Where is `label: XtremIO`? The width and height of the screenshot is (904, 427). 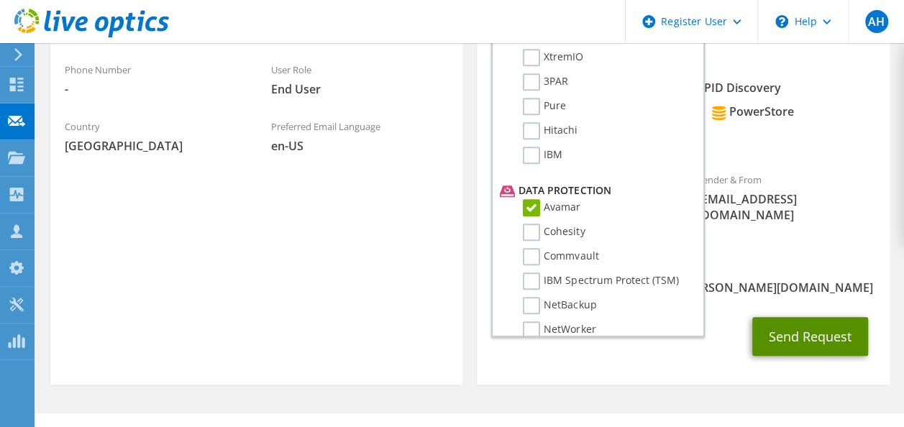
label: XtremIO is located at coordinates (553, 58).